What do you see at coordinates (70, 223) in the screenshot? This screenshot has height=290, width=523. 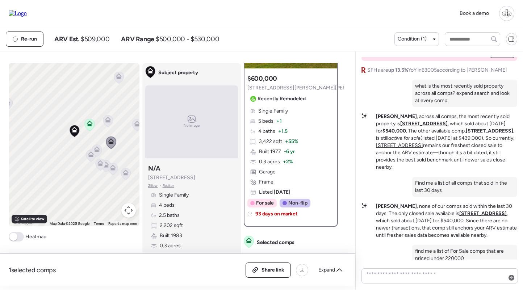 I see `span: Map Data ©2025 Google` at bounding box center [70, 223].